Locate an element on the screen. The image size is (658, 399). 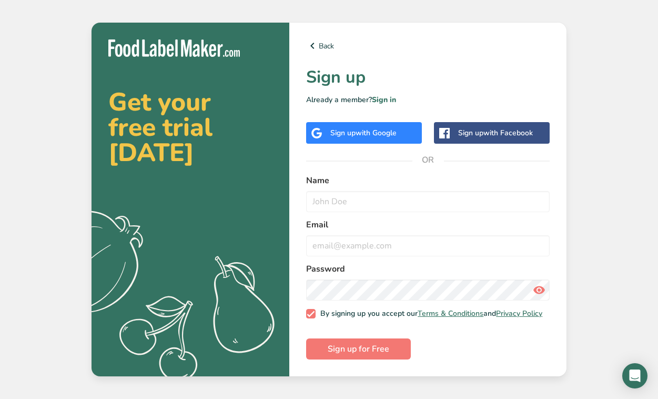
span: with Google is located at coordinates (376, 133).